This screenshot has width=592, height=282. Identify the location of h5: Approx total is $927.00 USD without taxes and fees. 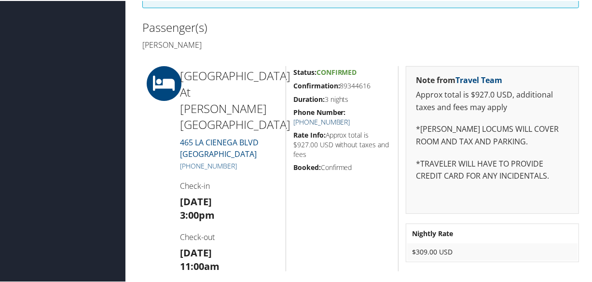
(342, 143).